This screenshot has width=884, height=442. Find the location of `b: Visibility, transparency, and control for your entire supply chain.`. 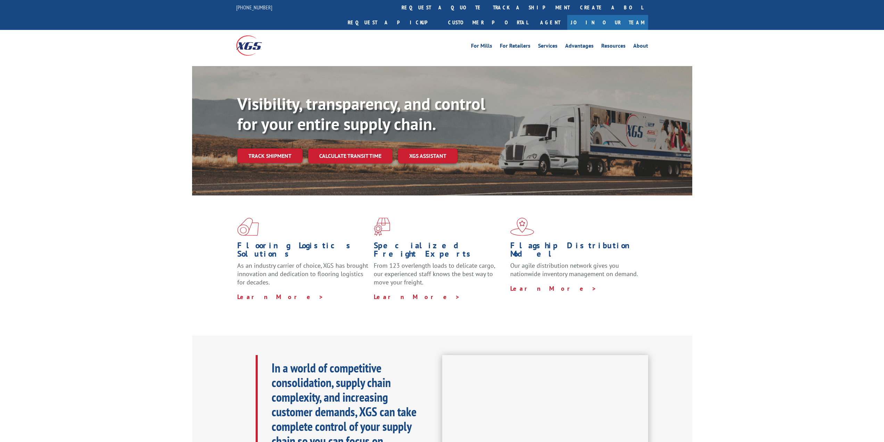

b: Visibility, transparency, and control for your entire supply chain. is located at coordinates (361, 114).